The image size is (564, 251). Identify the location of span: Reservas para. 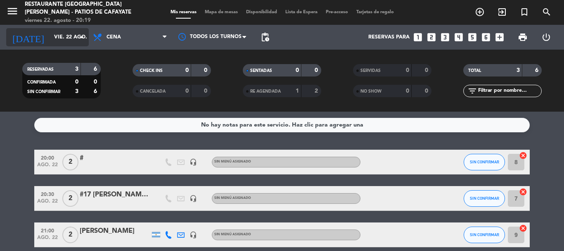
(389, 37).